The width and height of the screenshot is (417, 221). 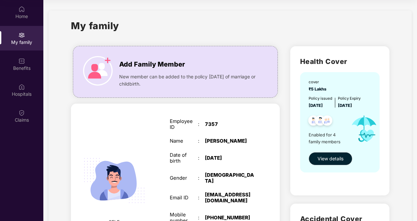 What do you see at coordinates (152, 64) in the screenshot?
I see `span: Add Family Member` at bounding box center [152, 64].